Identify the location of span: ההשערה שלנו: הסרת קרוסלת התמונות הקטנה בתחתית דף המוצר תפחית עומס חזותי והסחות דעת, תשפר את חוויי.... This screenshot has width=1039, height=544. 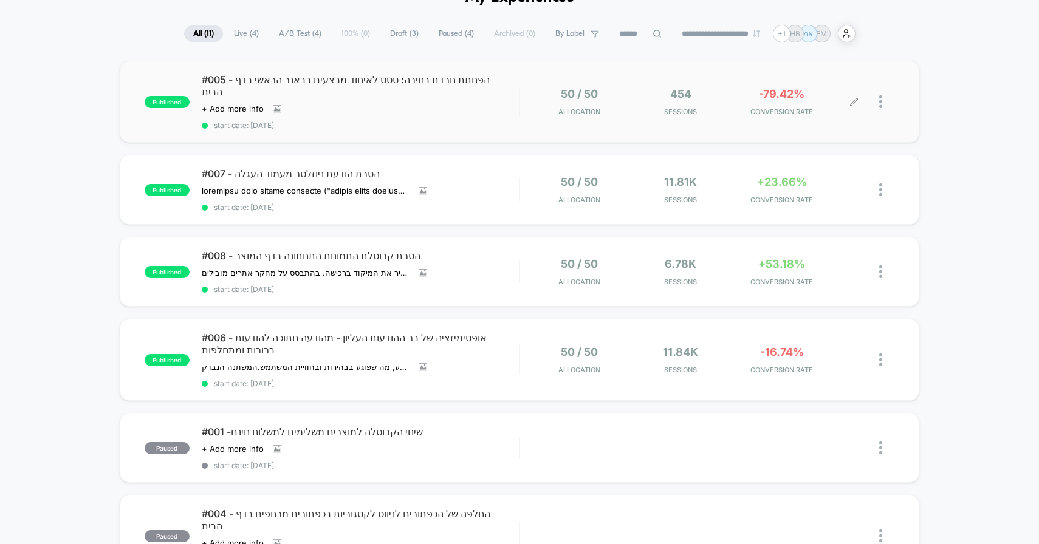
(306, 273).